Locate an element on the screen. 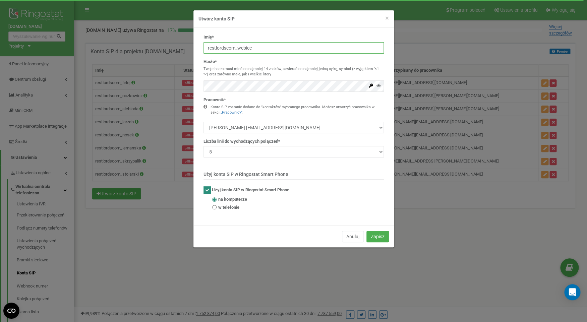 This screenshot has height=322, width=587. span: w telefonie is located at coordinates (229, 207).